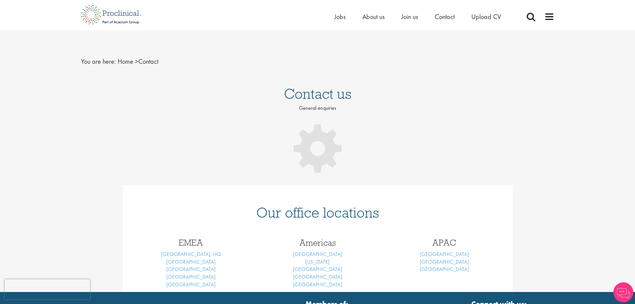  Describe the element at coordinates (340, 17) in the screenshot. I see `span: Jobs` at that location.